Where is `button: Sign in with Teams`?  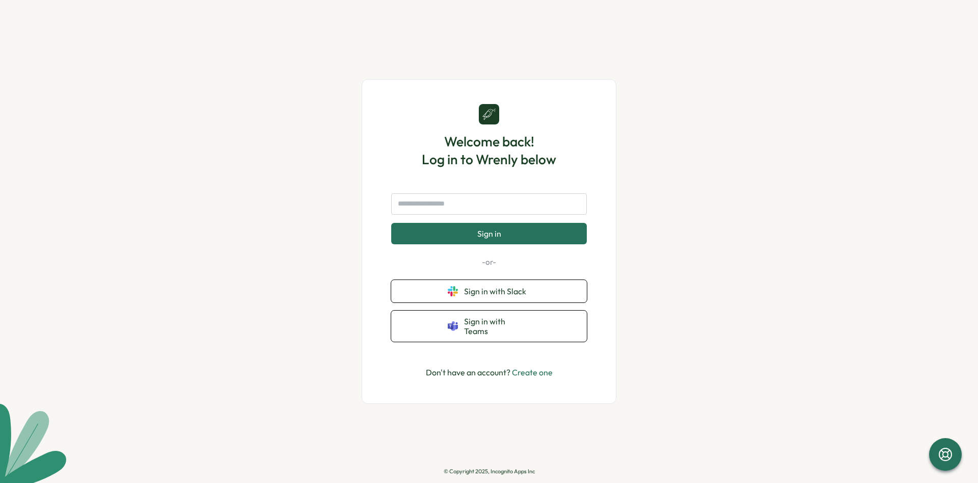 button: Sign in with Teams is located at coordinates (489, 326).